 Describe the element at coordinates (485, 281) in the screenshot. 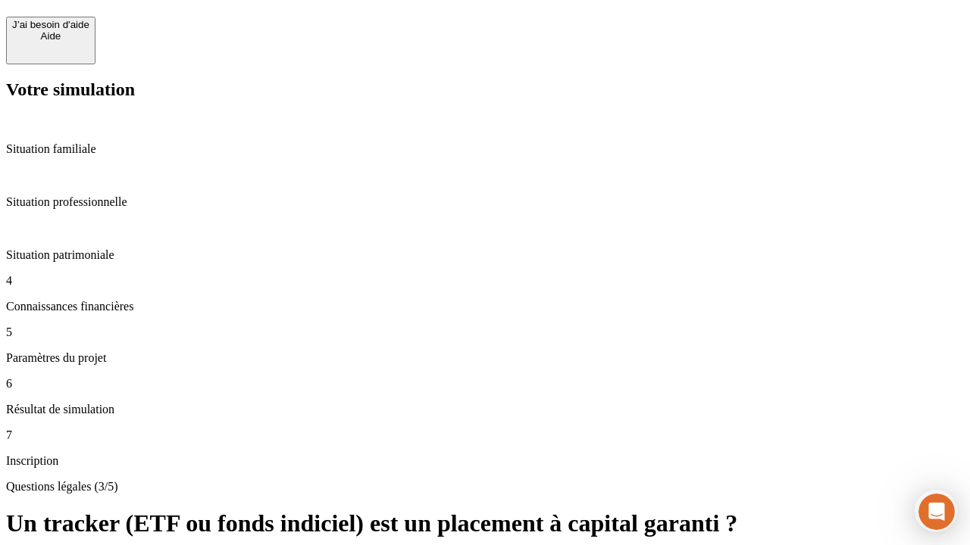

I see `p: 4` at that location.